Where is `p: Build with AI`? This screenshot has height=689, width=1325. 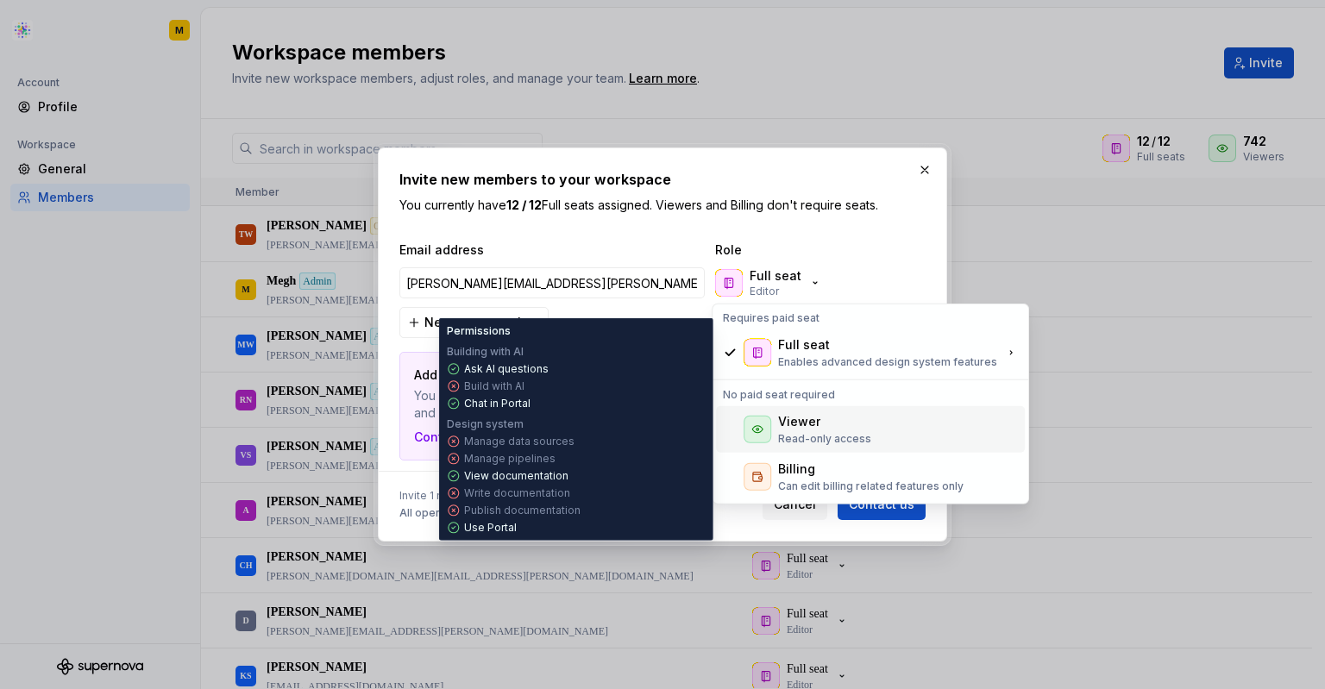
p: Build with AI is located at coordinates (494, 386).